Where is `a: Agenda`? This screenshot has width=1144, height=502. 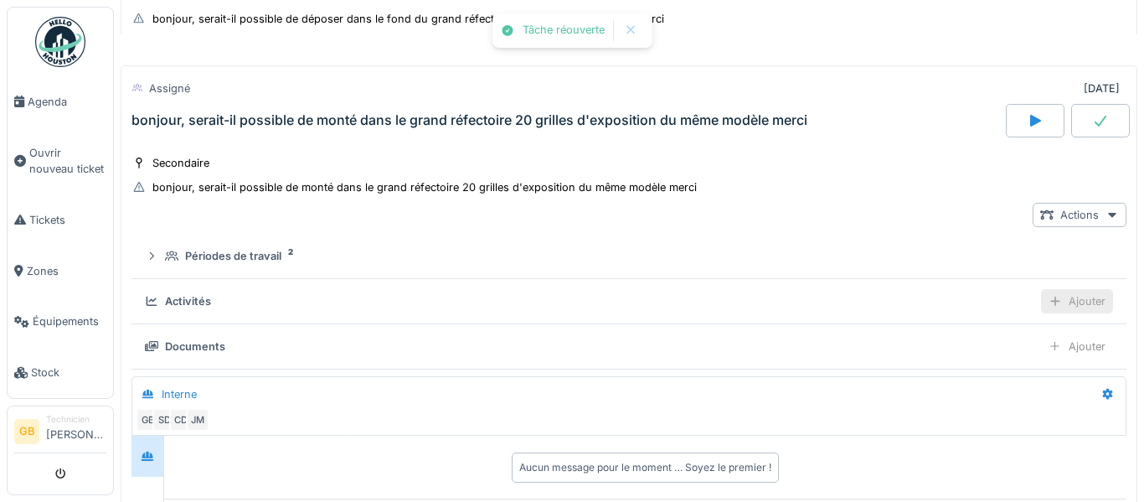 a: Agenda is located at coordinates (60, 101).